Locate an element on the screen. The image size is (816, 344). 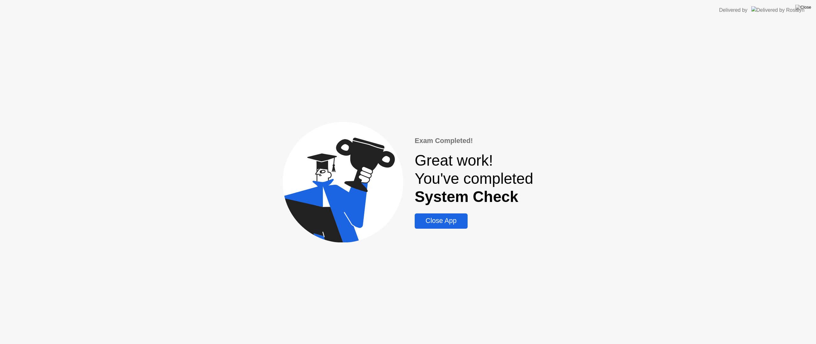
img: Close is located at coordinates (803, 7).